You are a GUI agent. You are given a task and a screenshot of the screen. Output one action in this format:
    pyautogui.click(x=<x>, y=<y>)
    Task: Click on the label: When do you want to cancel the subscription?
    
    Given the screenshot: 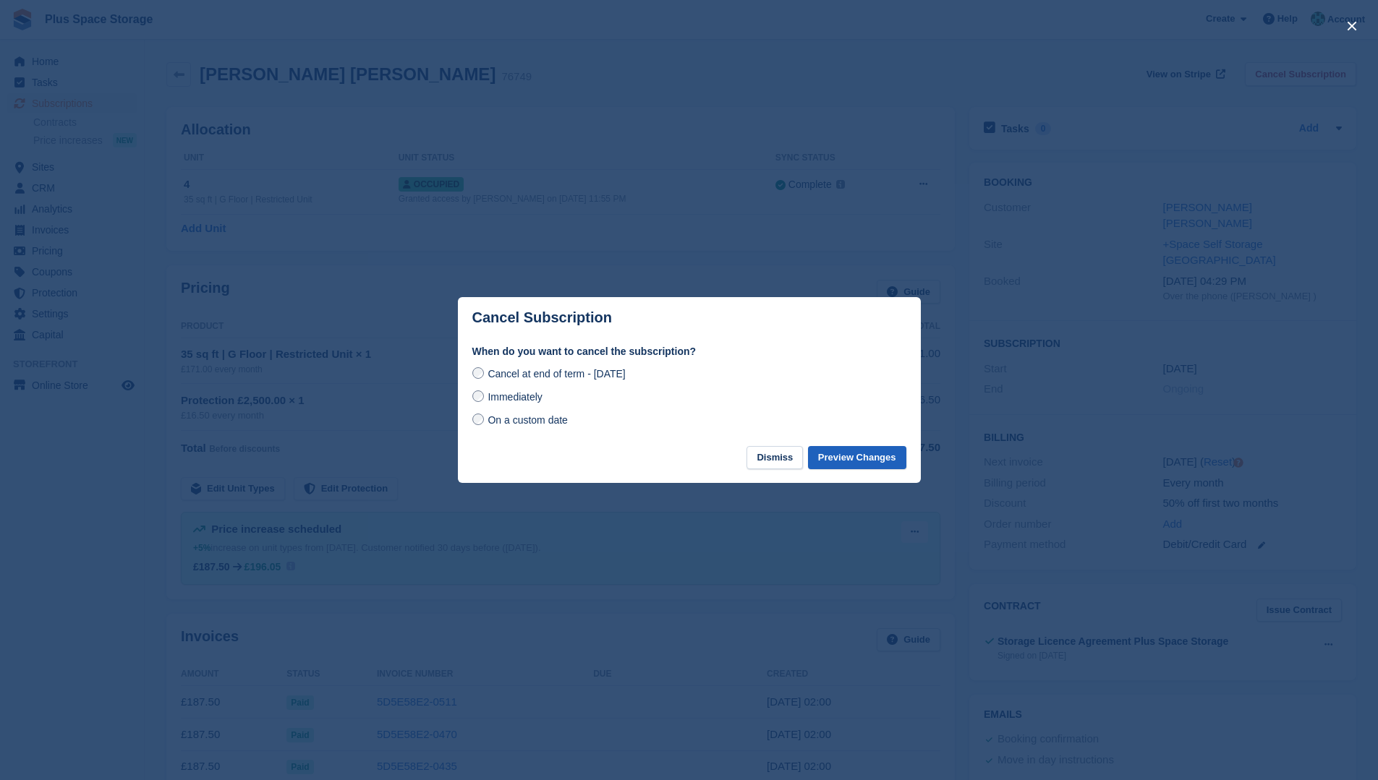 What is the action you would take?
    pyautogui.click(x=689, y=351)
    